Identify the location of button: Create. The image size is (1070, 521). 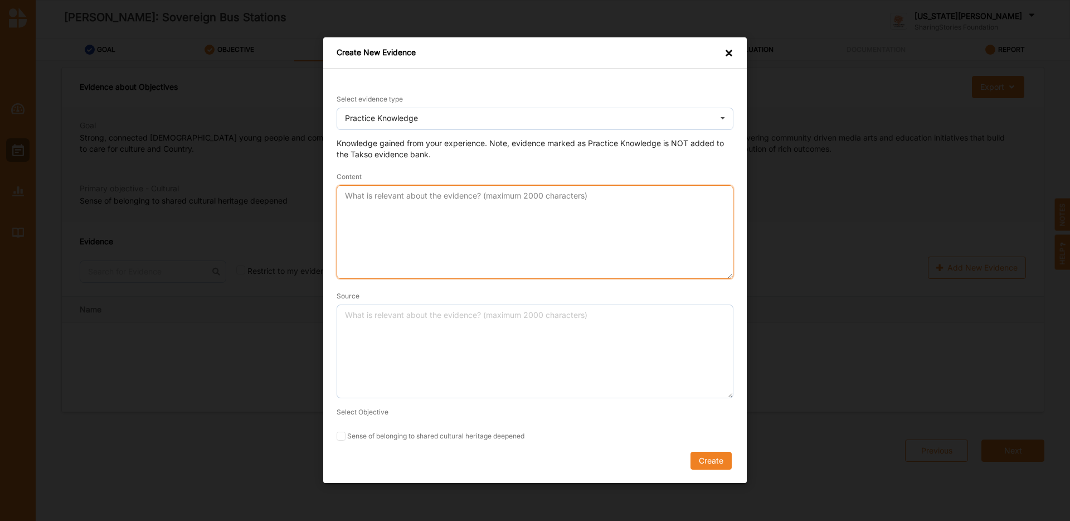
(711, 461).